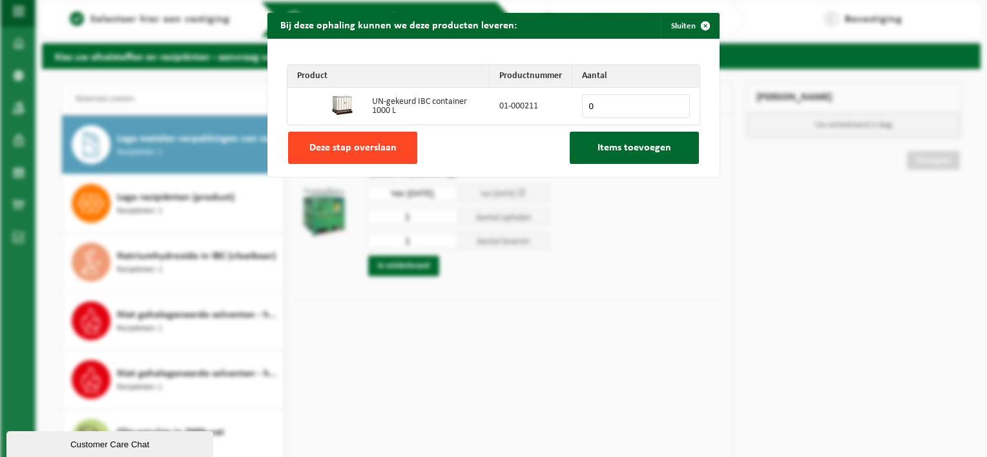 Image resolution: width=987 pixels, height=457 pixels. I want to click on img: 01-000211, so click(342, 105).